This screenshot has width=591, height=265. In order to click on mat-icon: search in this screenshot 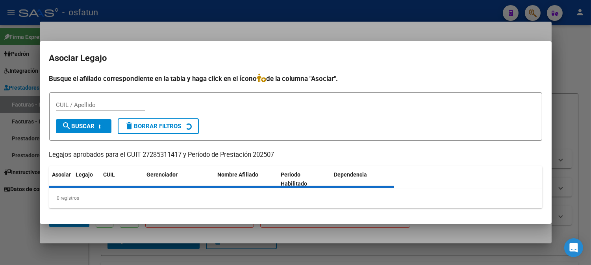, I will do `click(67, 126)`.